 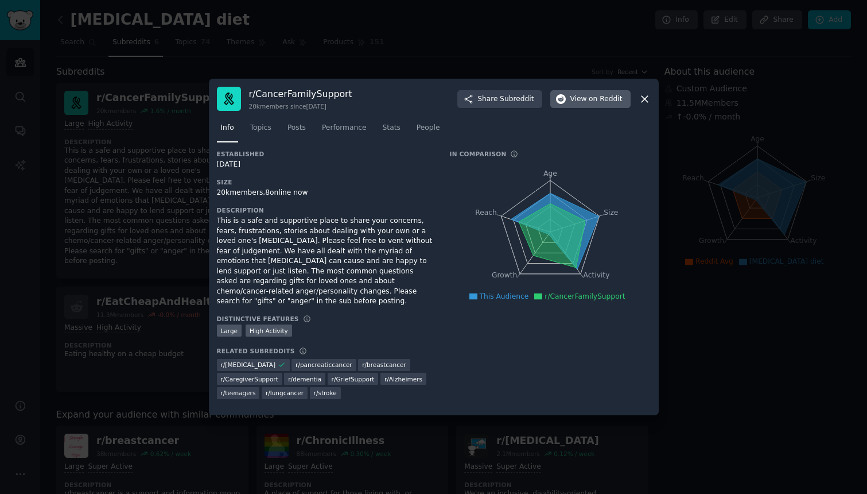 I want to click on h3: Related Subreddits, so click(x=256, y=351).